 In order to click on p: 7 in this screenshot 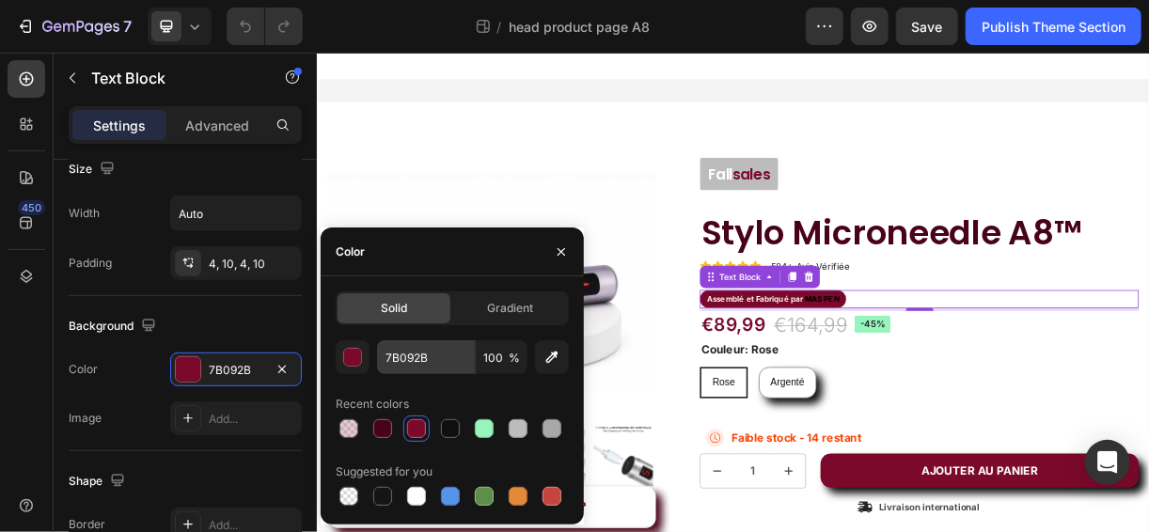, I will do `click(127, 26)`.